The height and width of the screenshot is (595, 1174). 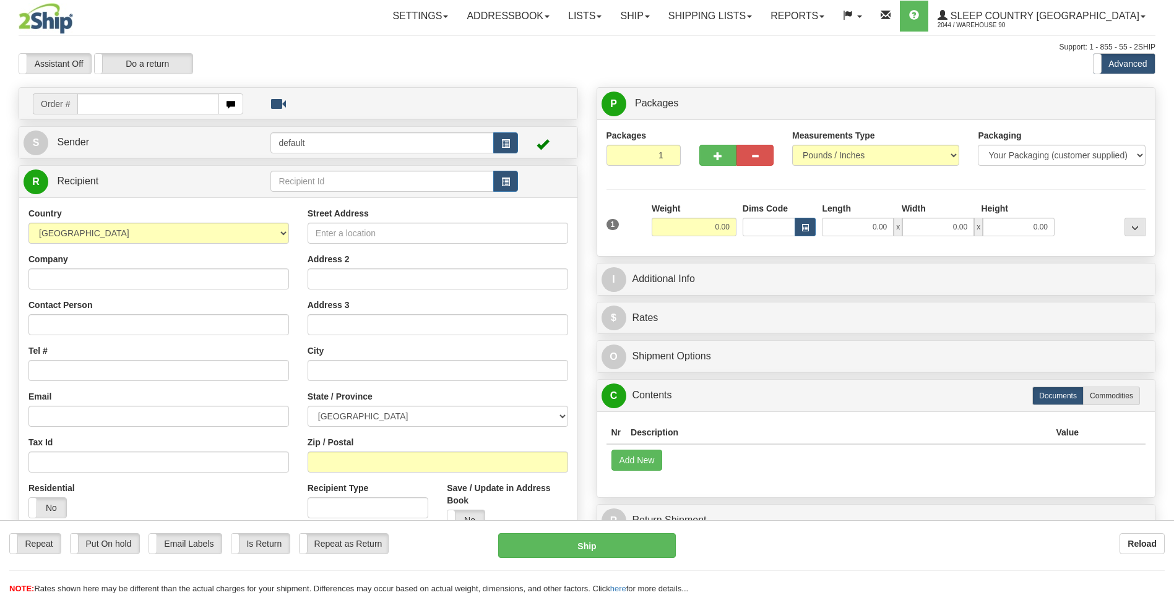 What do you see at coordinates (876, 103) in the screenshot?
I see `a: P Packages` at bounding box center [876, 103].